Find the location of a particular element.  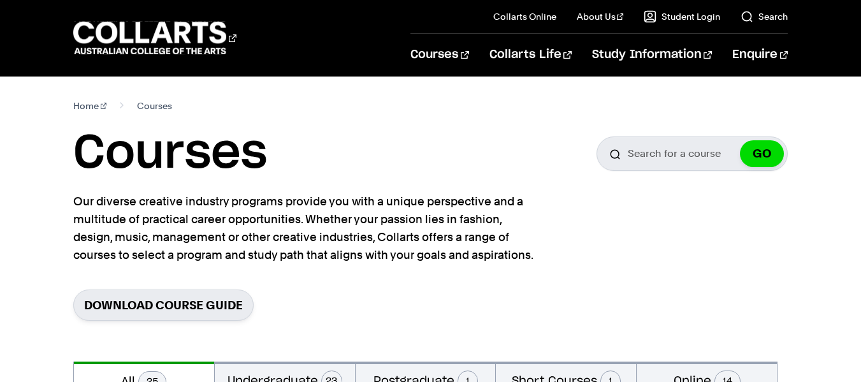

input: Search for a course is located at coordinates (692, 154).